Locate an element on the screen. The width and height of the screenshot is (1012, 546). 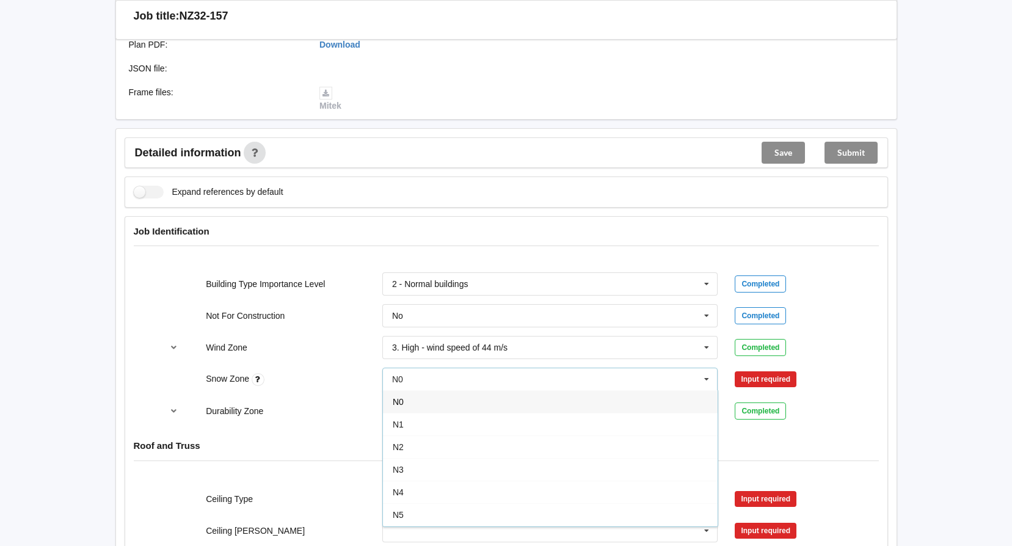
a: Mitek is located at coordinates (330, 99).